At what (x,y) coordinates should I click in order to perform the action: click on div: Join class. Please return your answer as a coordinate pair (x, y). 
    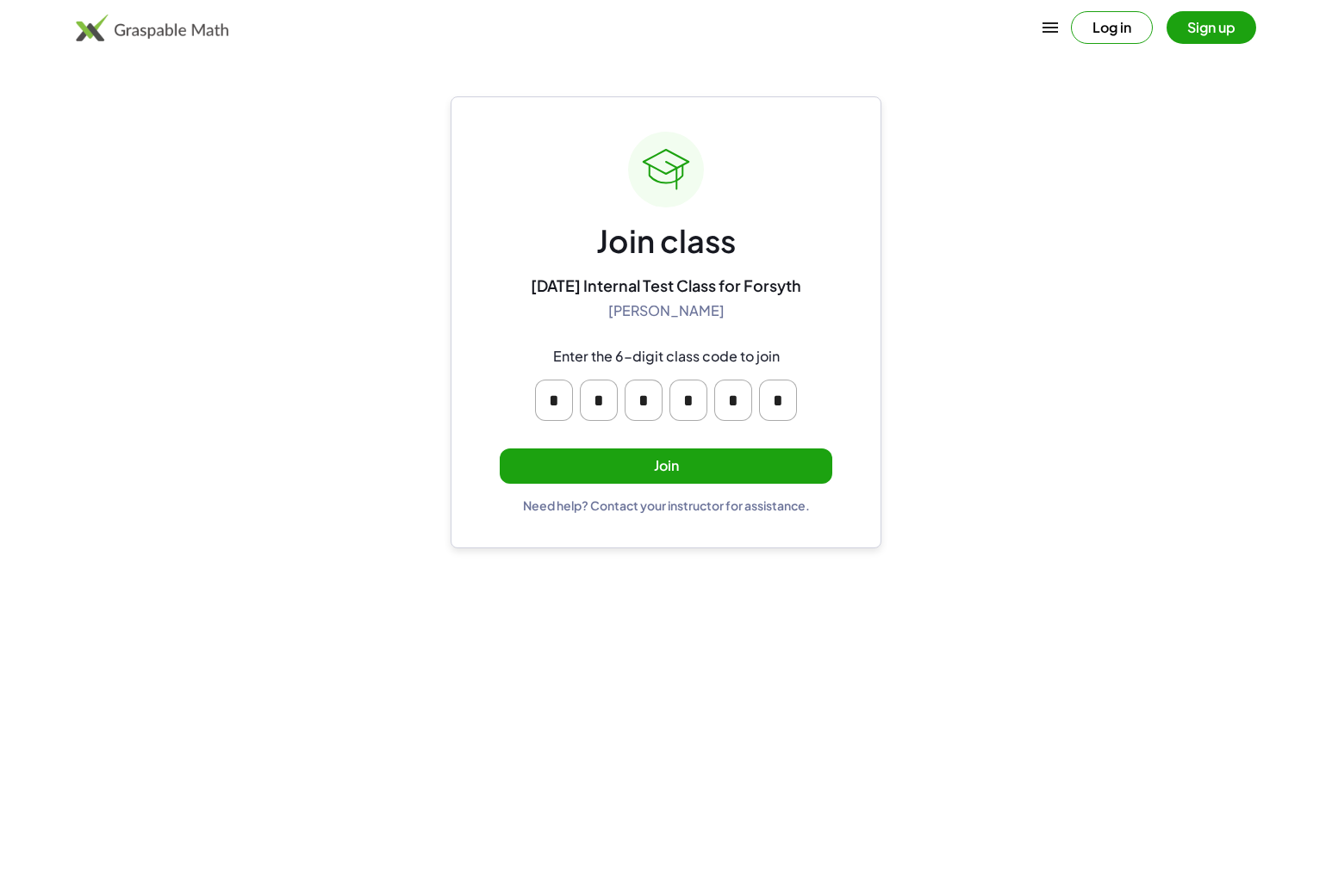
    Looking at the image, I should click on (666, 241).